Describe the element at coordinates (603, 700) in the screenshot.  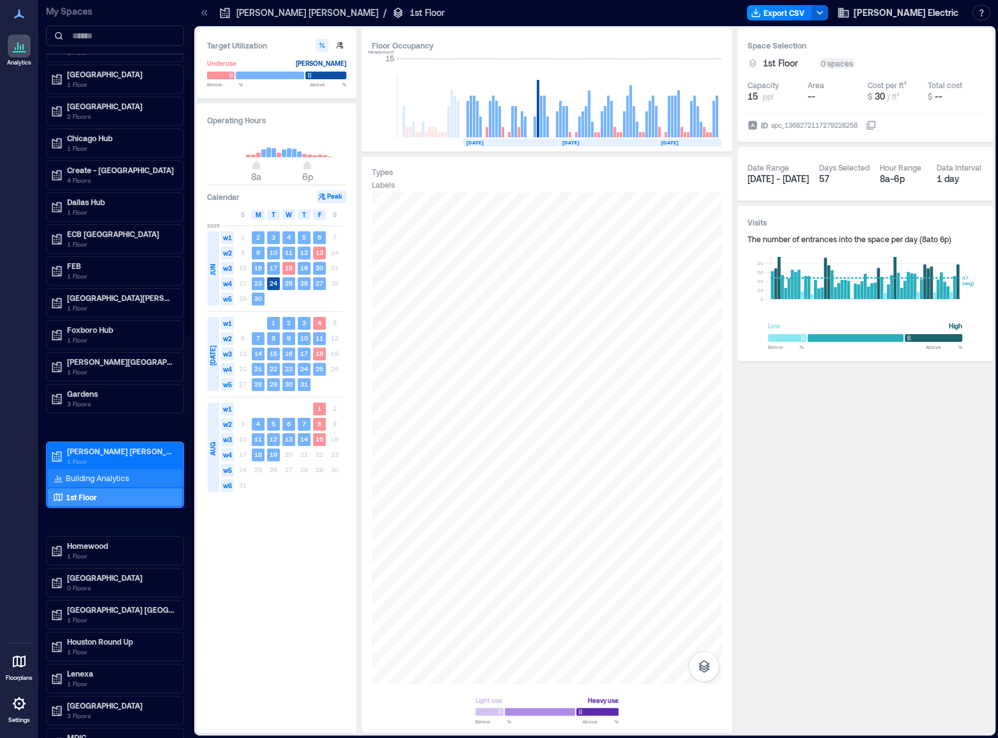
I see `div: Heavy use` at that location.